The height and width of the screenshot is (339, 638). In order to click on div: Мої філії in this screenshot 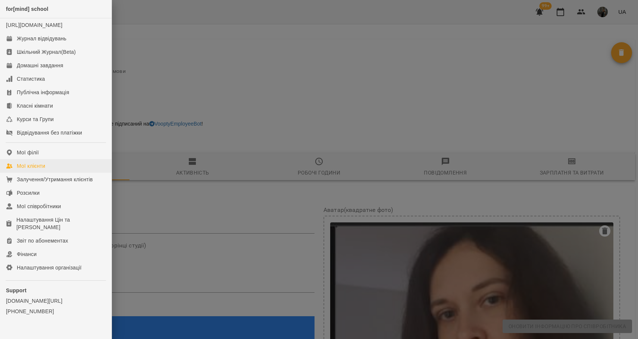, I will do `click(28, 152)`.